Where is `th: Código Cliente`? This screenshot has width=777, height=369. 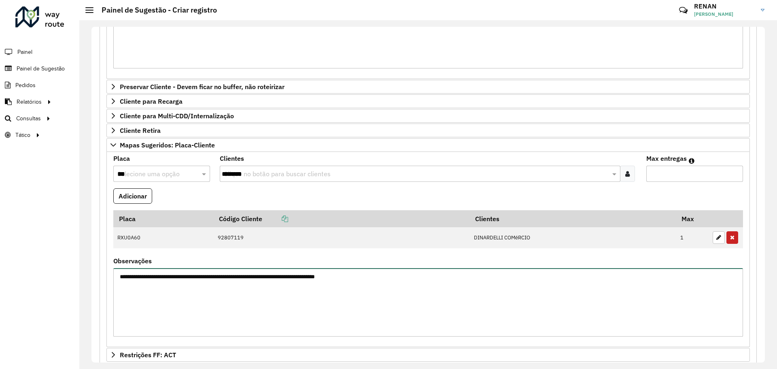 th: Código Cliente is located at coordinates (341, 219).